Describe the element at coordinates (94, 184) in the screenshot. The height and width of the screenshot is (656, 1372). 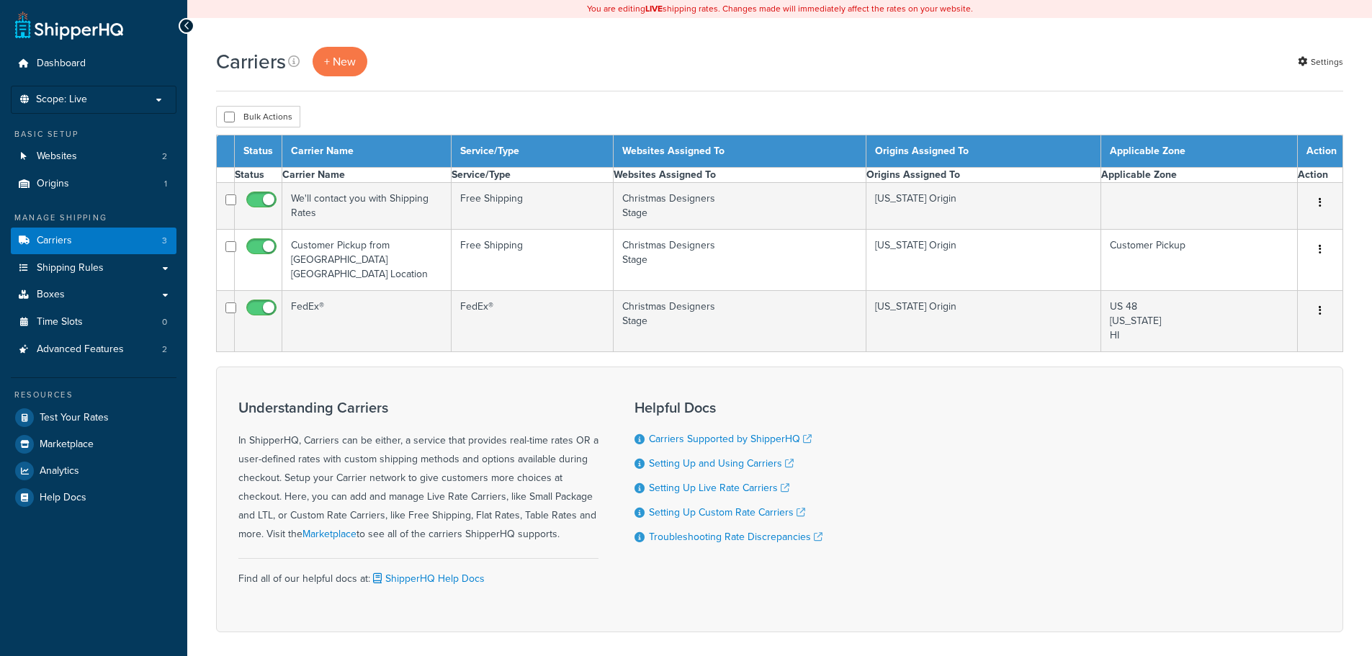
I see `li: Origins` at that location.